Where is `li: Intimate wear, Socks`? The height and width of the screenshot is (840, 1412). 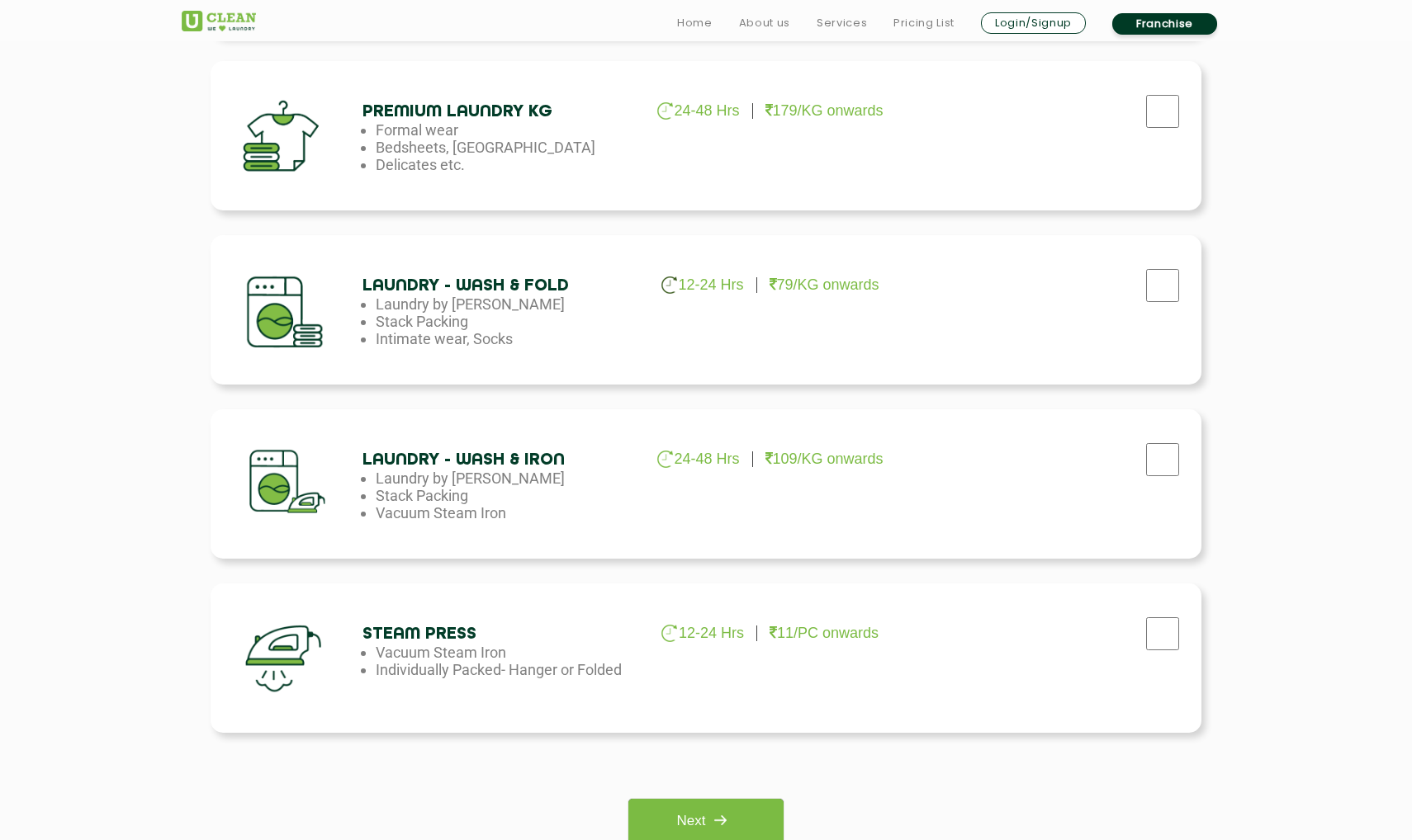 li: Intimate wear, Socks is located at coordinates (509, 339).